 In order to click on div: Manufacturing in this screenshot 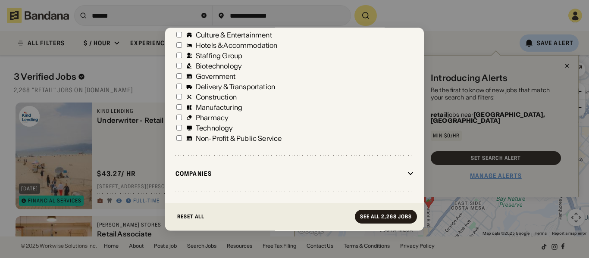, I will do `click(219, 107)`.